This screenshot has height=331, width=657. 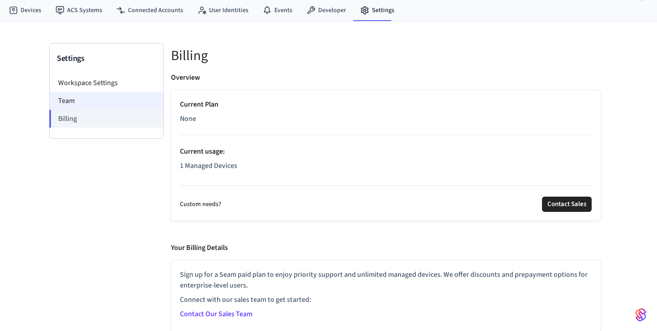 I want to click on a: User Identities, so click(x=223, y=10).